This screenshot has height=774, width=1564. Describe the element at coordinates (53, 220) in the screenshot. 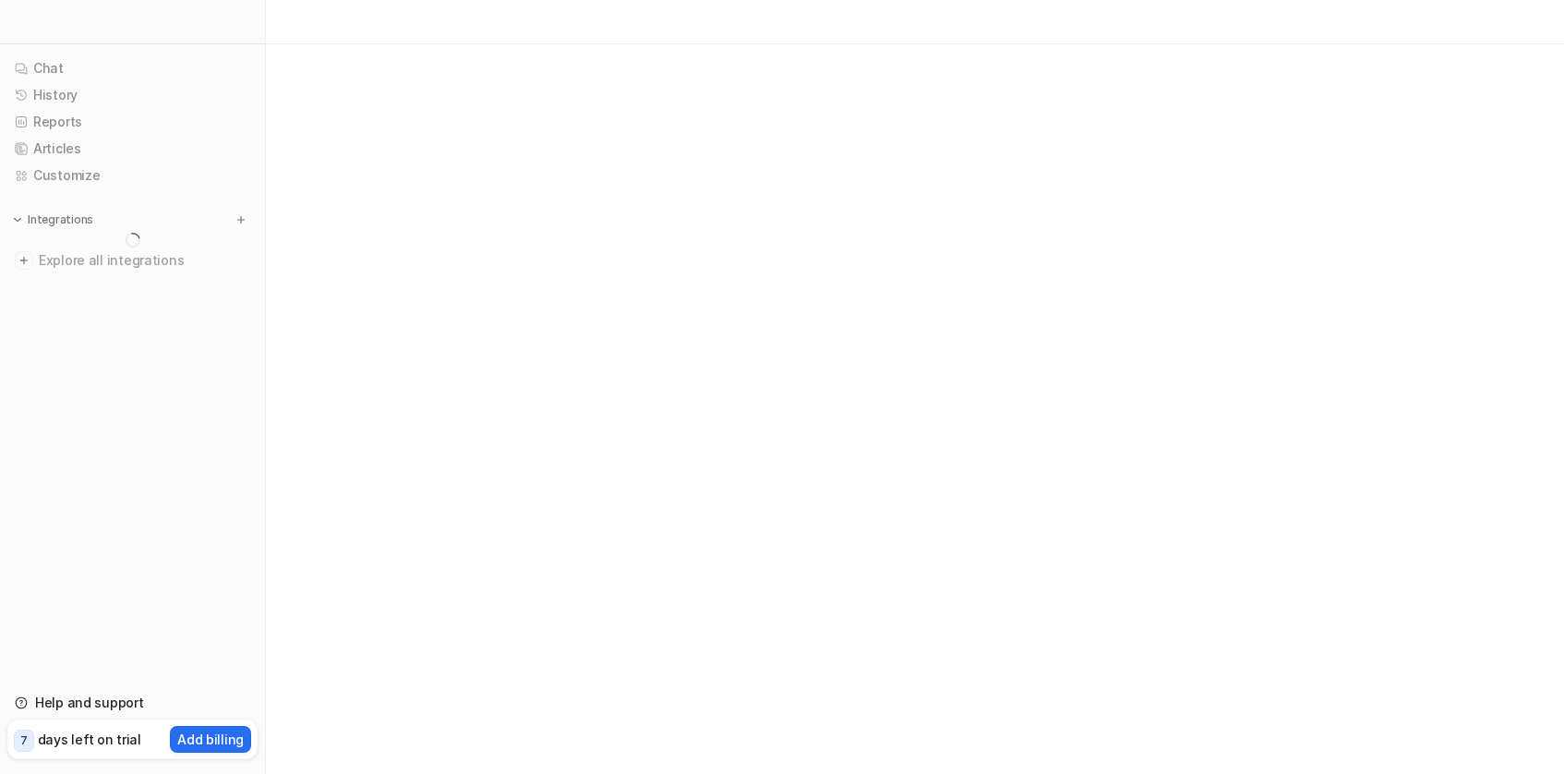

I see `button: Integrations` at that location.